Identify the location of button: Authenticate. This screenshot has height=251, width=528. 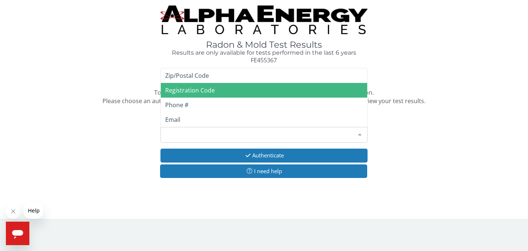
(264, 155).